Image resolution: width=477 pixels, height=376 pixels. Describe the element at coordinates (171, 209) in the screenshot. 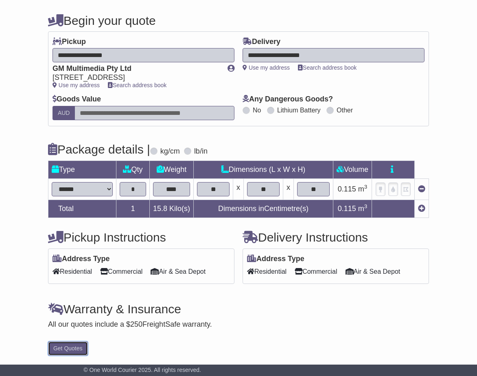

I see `td: Kilo(s)` at that location.